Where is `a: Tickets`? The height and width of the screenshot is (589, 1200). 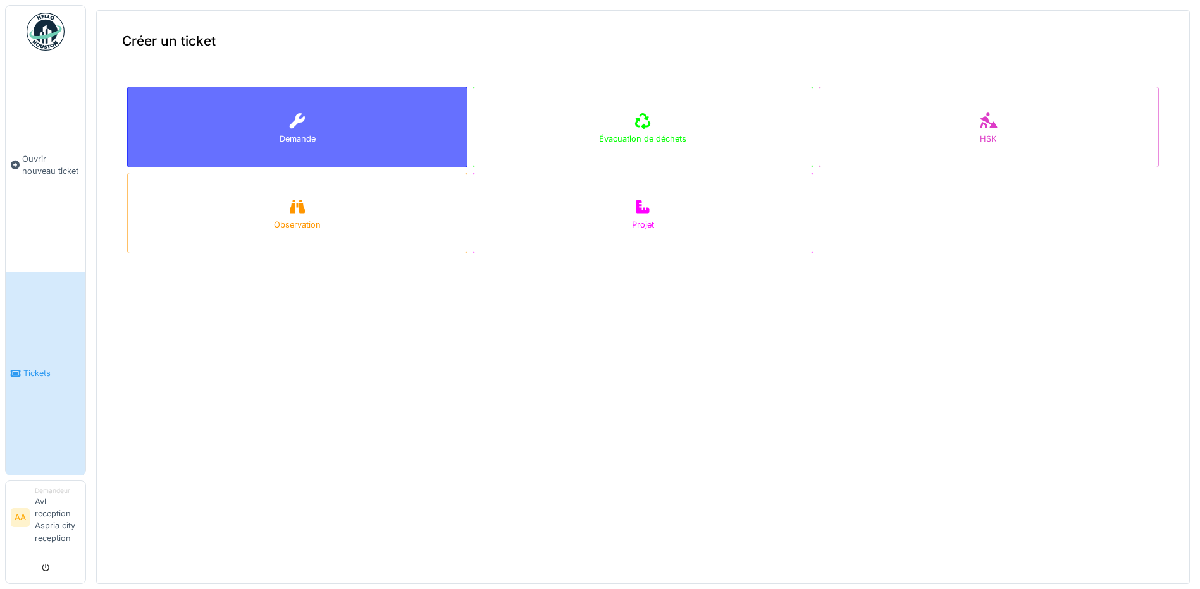
a: Tickets is located at coordinates (46, 373).